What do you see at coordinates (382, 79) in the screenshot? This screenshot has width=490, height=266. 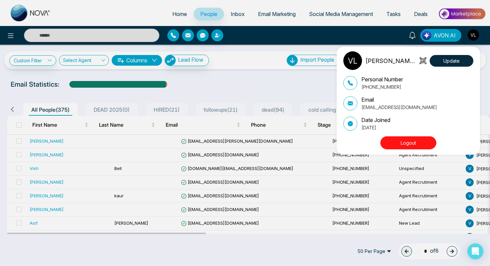 I see `p: Personal Number` at bounding box center [382, 79].